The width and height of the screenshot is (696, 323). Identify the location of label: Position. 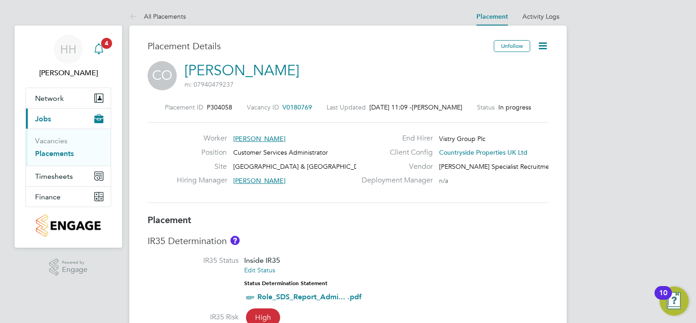
(202, 152).